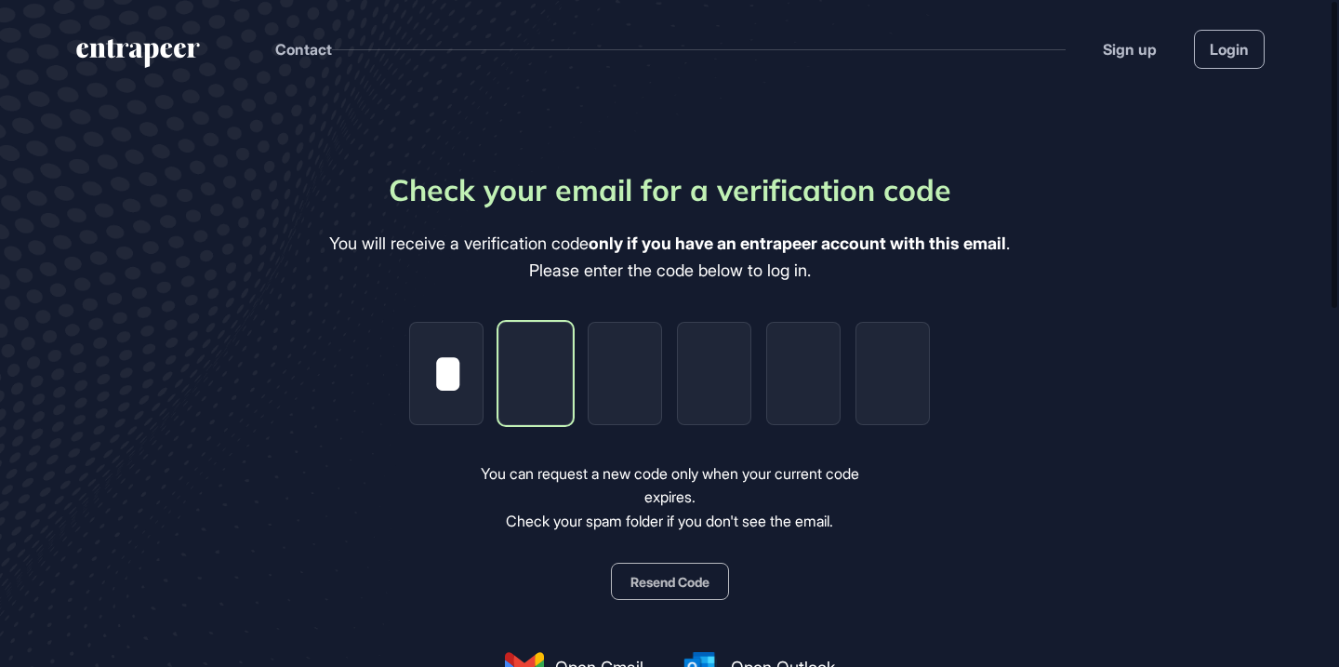 The width and height of the screenshot is (1339, 667). I want to click on div: You can request a new code only when your current code expires. Check your spam folder if you don..., so click(669, 497).